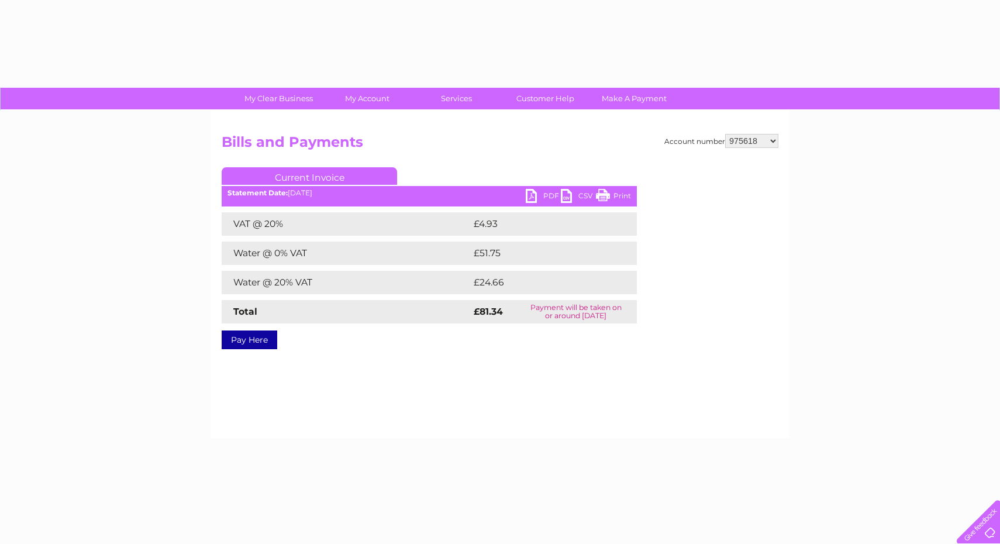  Describe the element at coordinates (278, 98) in the screenshot. I see `a: My Clear Business` at that location.